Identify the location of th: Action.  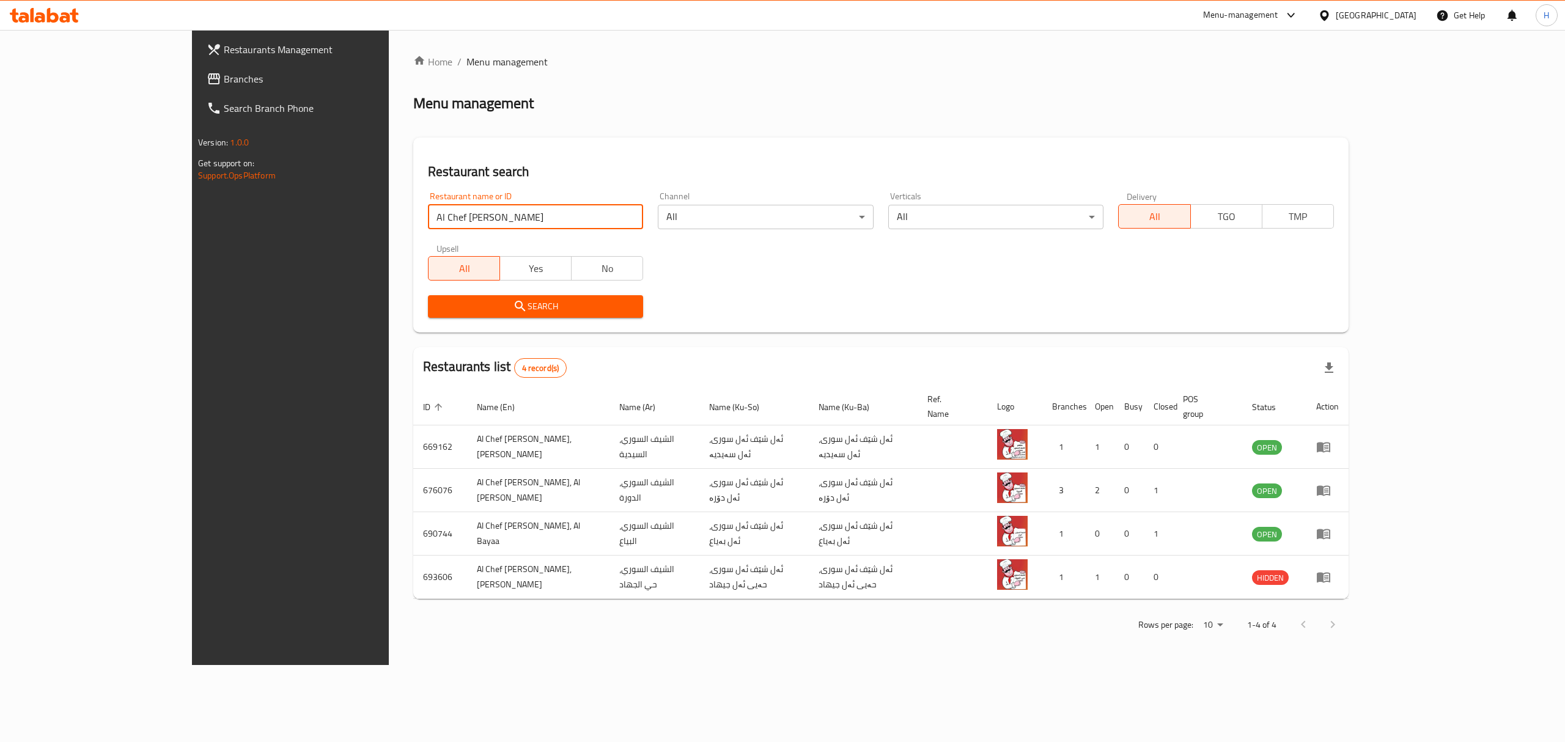
(1327, 407).